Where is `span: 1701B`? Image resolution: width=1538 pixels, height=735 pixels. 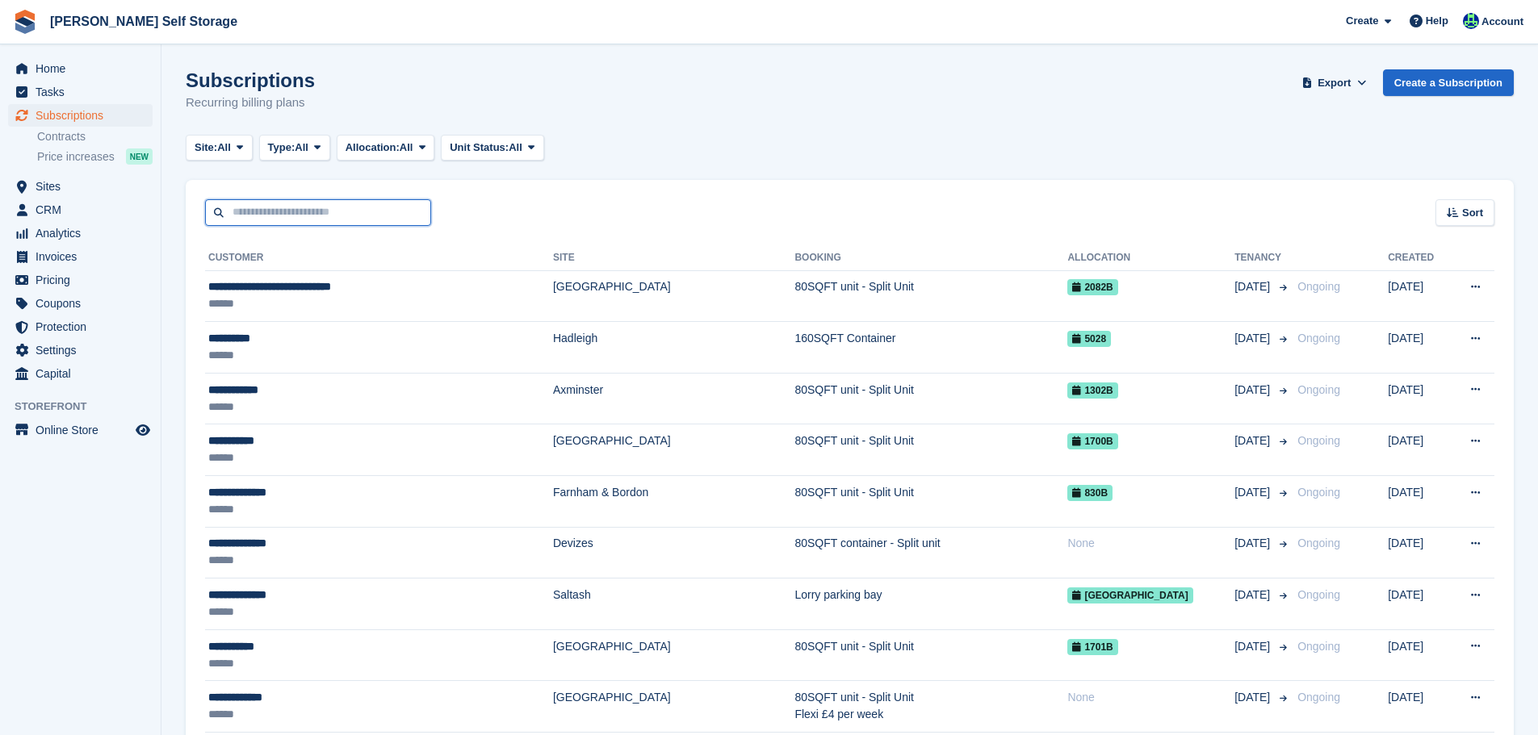
span: 1701B is located at coordinates (1092, 647).